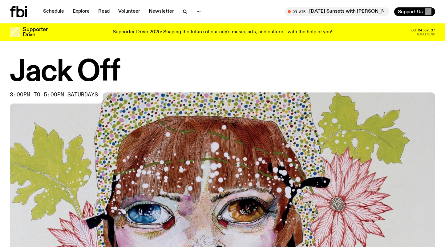 This screenshot has width=445, height=247. Describe the element at coordinates (425, 34) in the screenshot. I see `span: Remaining` at that location.